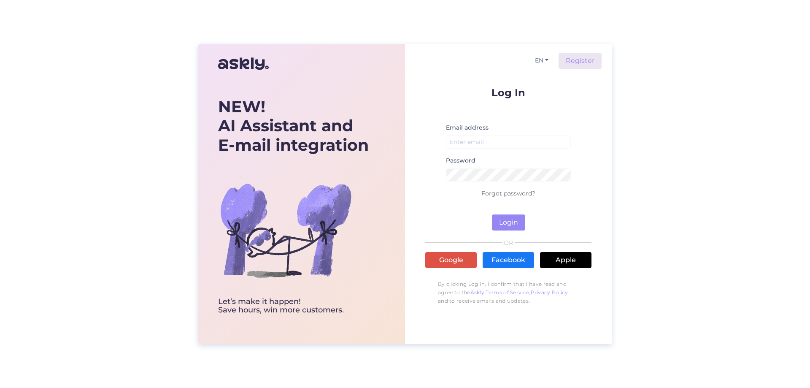  I want to click on button: Login, so click(509, 222).